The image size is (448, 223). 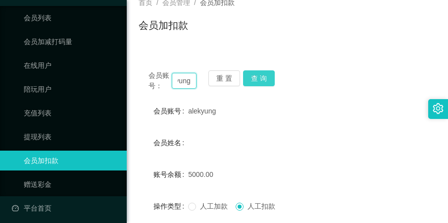 What do you see at coordinates (202, 111) in the screenshot?
I see `span: alekyung` at bounding box center [202, 111].